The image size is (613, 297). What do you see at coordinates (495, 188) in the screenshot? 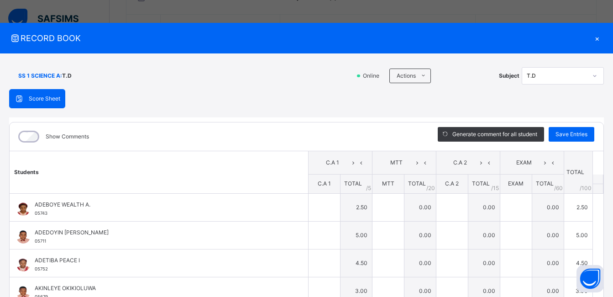
I see `span: / 15` at bounding box center [495, 188].